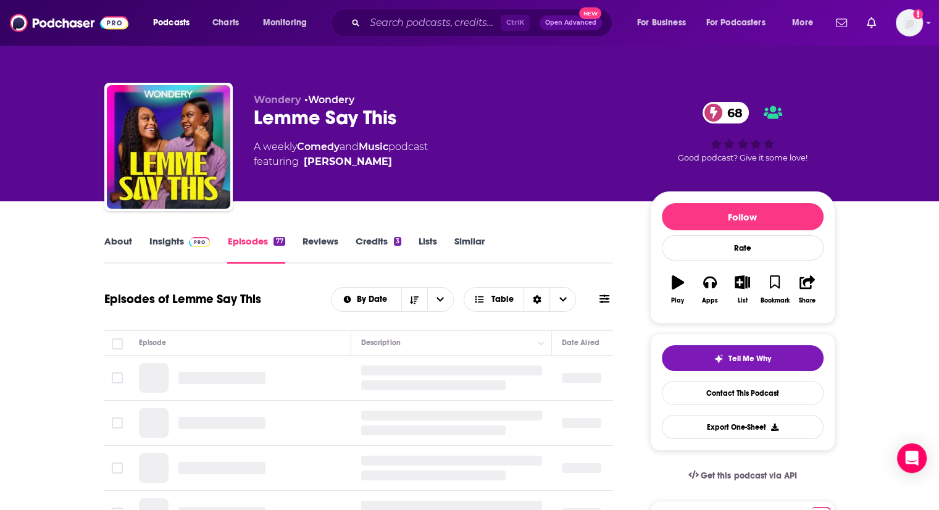 The width and height of the screenshot is (939, 510). What do you see at coordinates (912, 458) in the screenshot?
I see `div: Open Intercom Messenger` at bounding box center [912, 458].